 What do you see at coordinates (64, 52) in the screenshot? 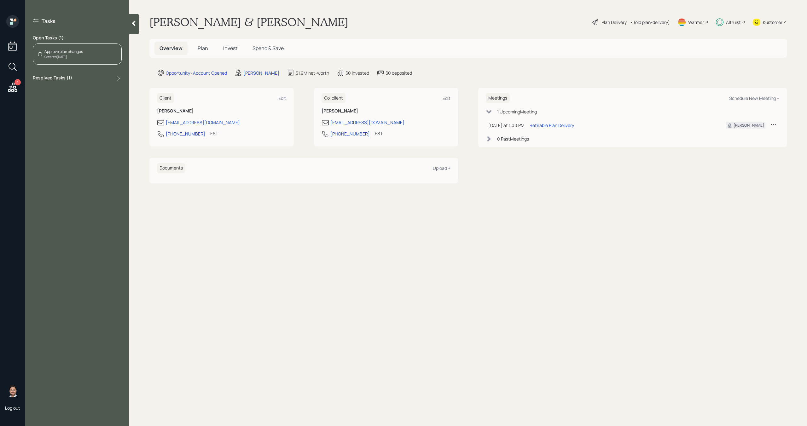
I see `div: Approve plan changes` at bounding box center [64, 52].